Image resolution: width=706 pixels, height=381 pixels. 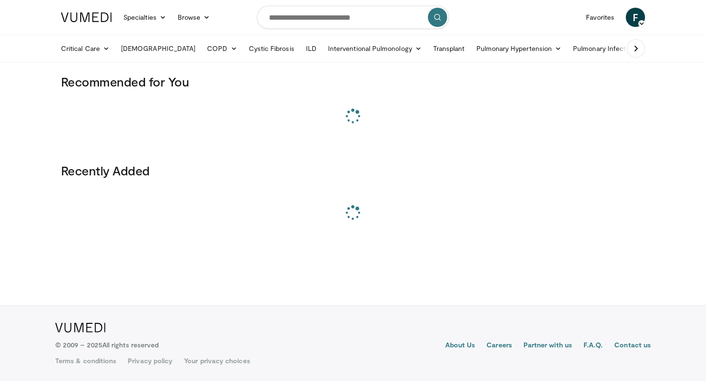 I want to click on h3: Recommended for You, so click(x=353, y=82).